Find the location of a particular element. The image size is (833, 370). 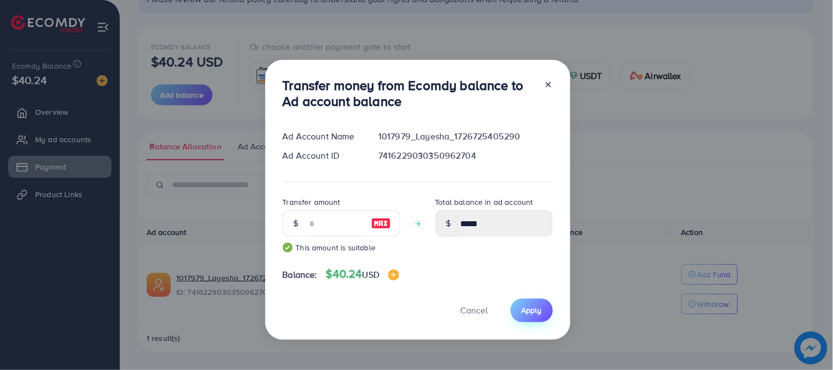

span: Apply is located at coordinates (531, 310).